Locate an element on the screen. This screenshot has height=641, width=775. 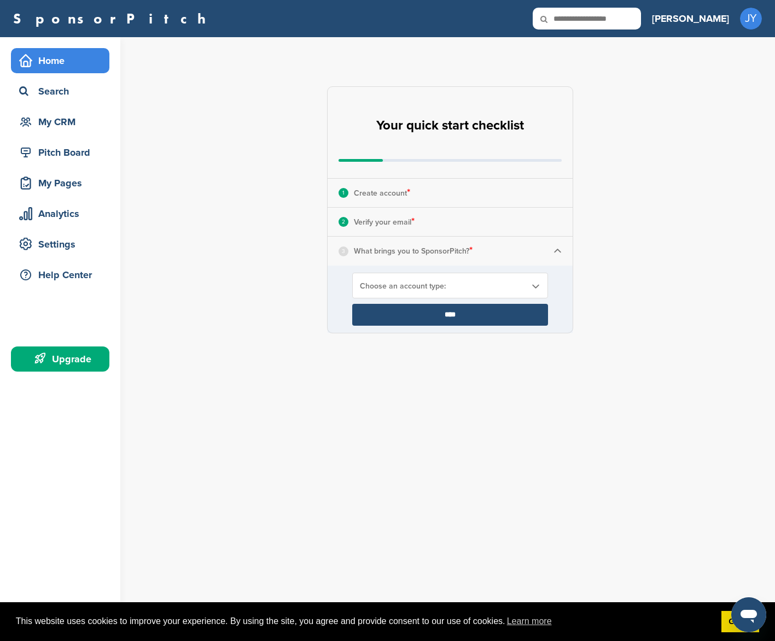
div: Home is located at coordinates (63, 61).